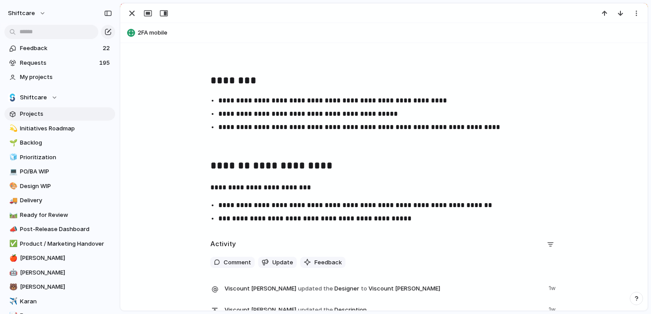 Image resolution: width=651 pixels, height=314 pixels. Describe the element at coordinates (66, 128) in the screenshot. I see `span: Initiatives Roadmap` at that location.